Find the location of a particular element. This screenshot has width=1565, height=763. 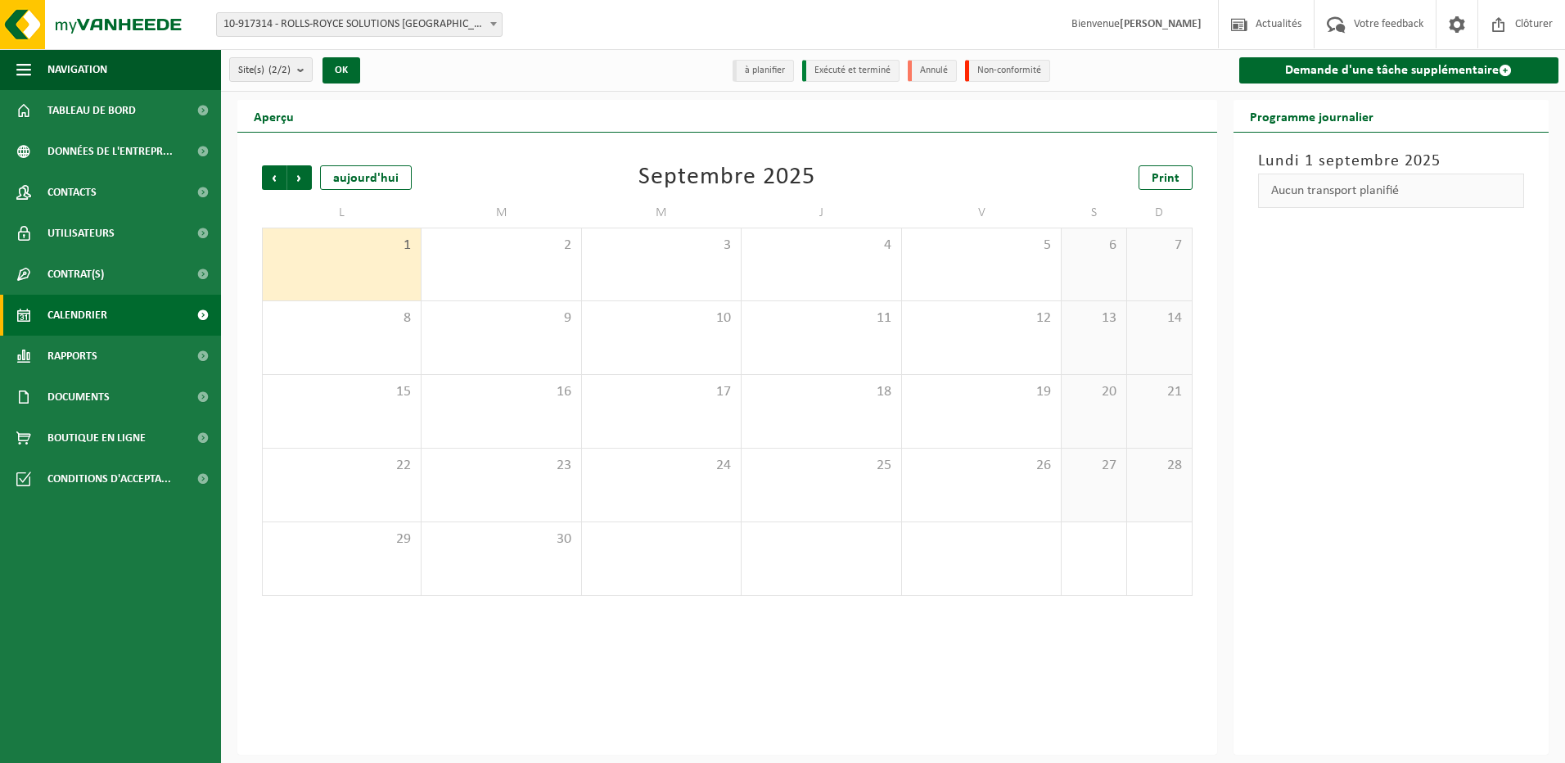

button: OK is located at coordinates (341, 70).